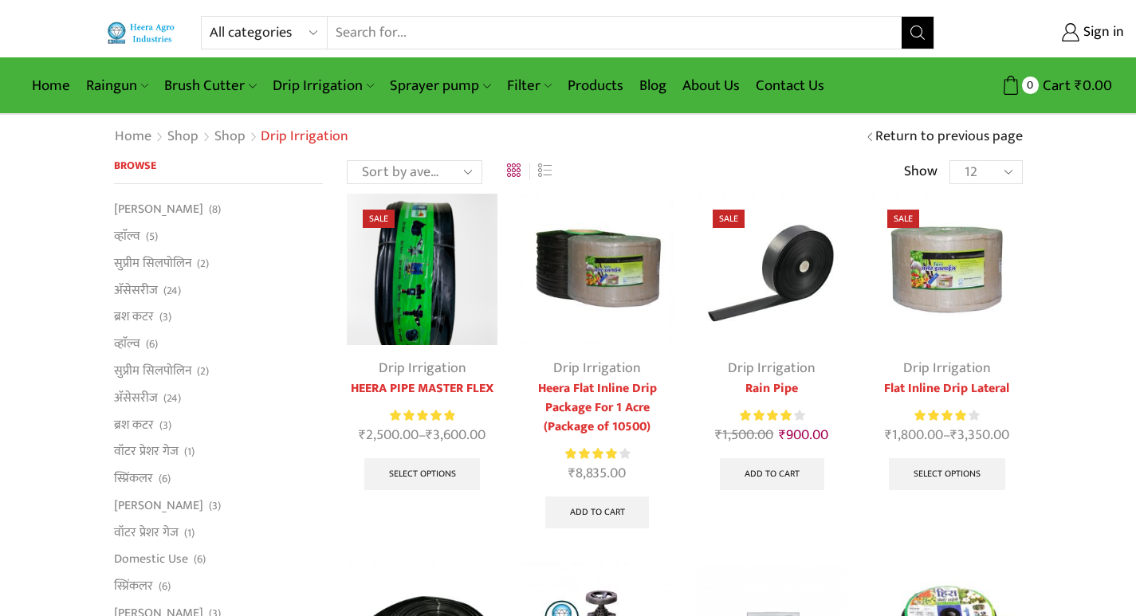 This screenshot has height=616, width=1136. What do you see at coordinates (946, 415) in the screenshot?
I see `div: Rated 4.00 out of 5` at bounding box center [946, 415].